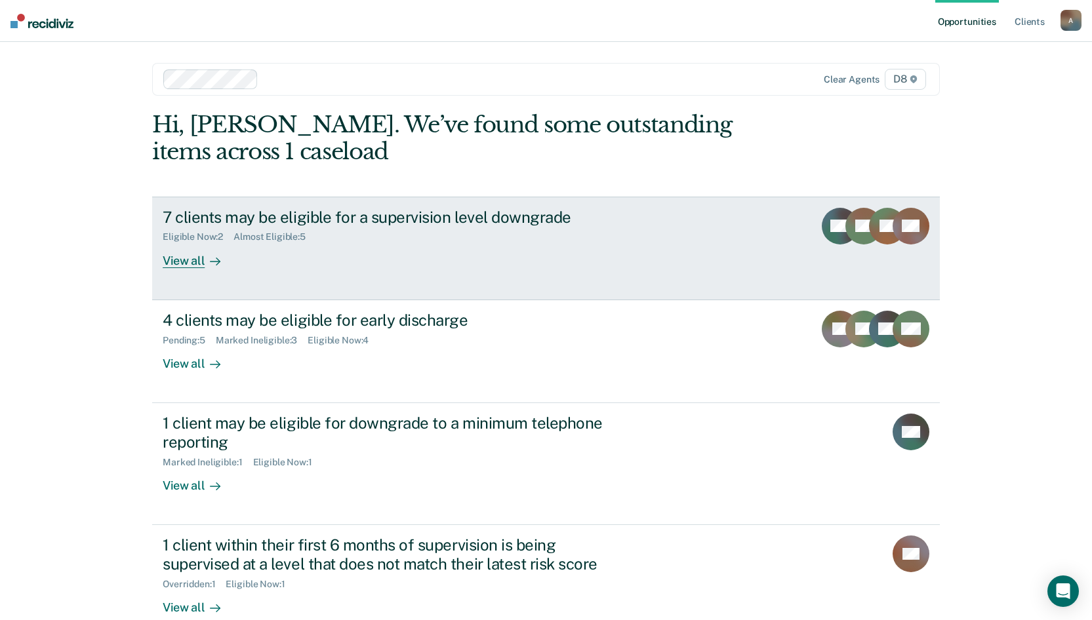 The height and width of the screenshot is (620, 1092). Describe the element at coordinates (194, 584) in the screenshot. I see `div: Overridden : 1` at that location.